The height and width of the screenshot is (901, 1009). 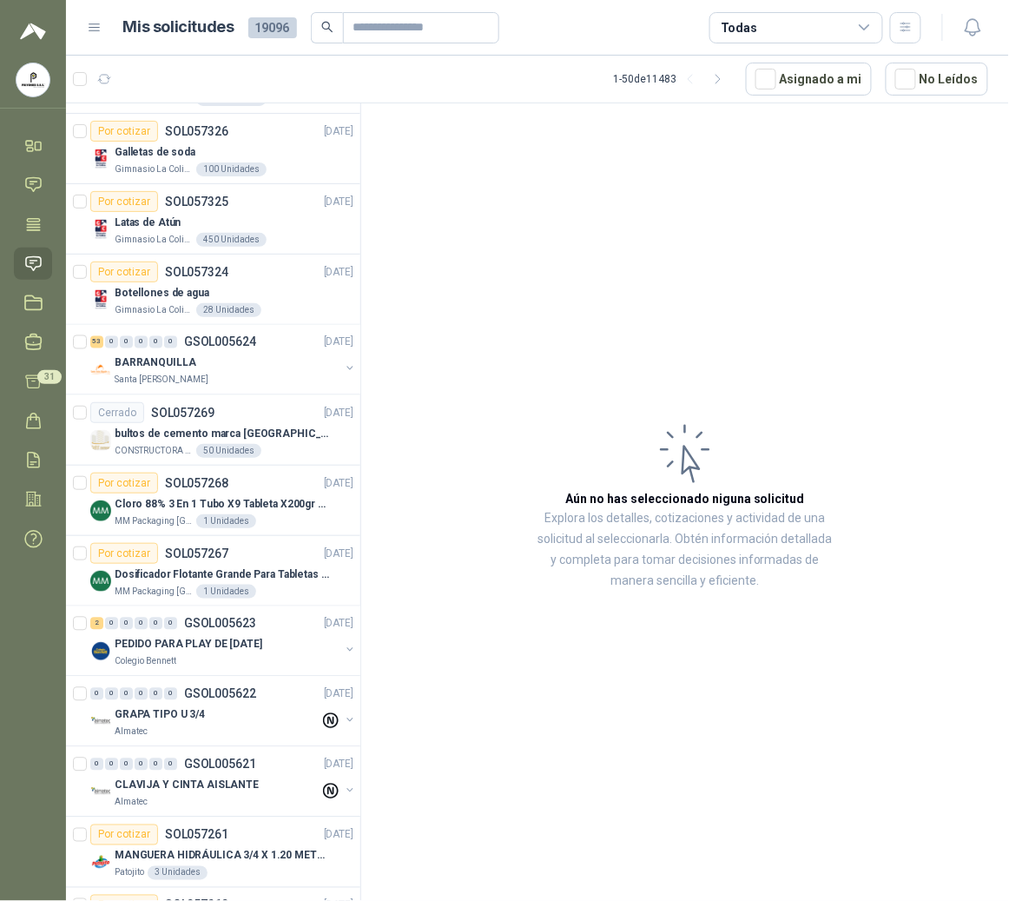 What do you see at coordinates (154, 451) in the screenshot?
I see `p: CONSTRUCTORA GRUPO FIP` at bounding box center [154, 451].